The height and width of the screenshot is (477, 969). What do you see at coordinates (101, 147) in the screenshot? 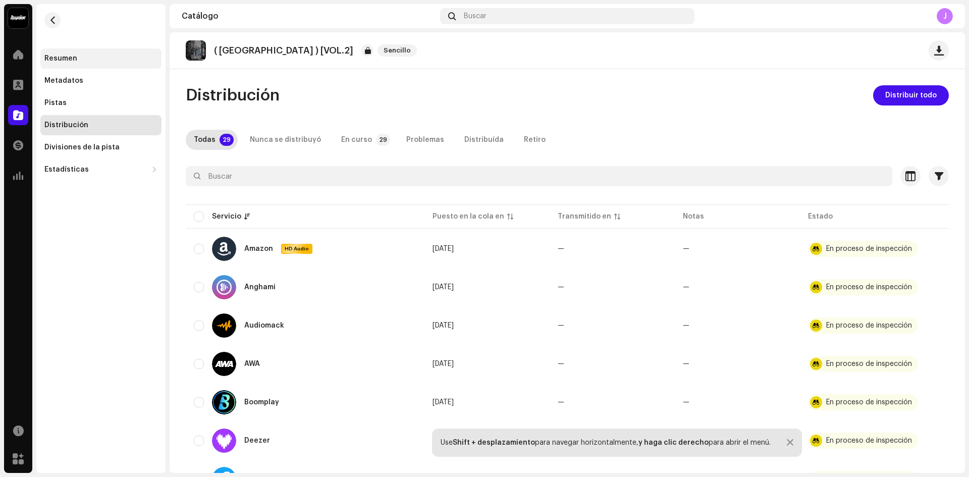
I see `re-m-nav-item: Divisiones de la pista` at bounding box center [101, 147].